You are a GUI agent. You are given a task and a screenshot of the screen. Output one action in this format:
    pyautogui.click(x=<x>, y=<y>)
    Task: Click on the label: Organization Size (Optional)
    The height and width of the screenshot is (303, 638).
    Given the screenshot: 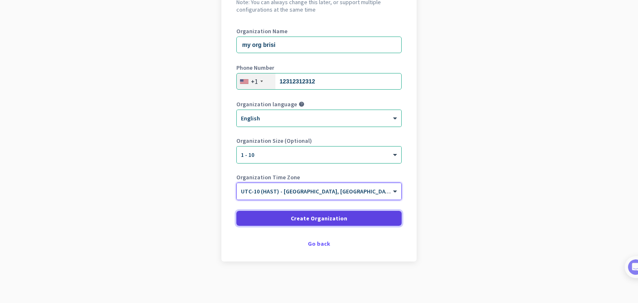 What is the action you would take?
    pyautogui.click(x=319, y=141)
    